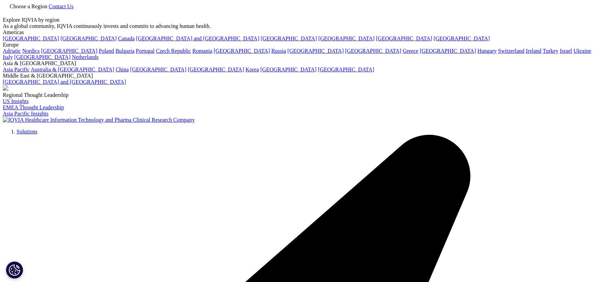 The width and height of the screenshot is (597, 282). I want to click on a: US Insights, so click(16, 101).